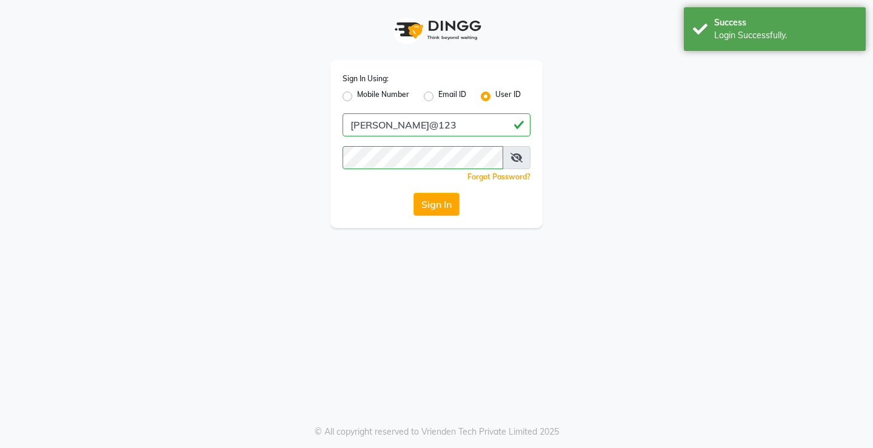 The height and width of the screenshot is (448, 873). I want to click on button: Sign In, so click(437, 204).